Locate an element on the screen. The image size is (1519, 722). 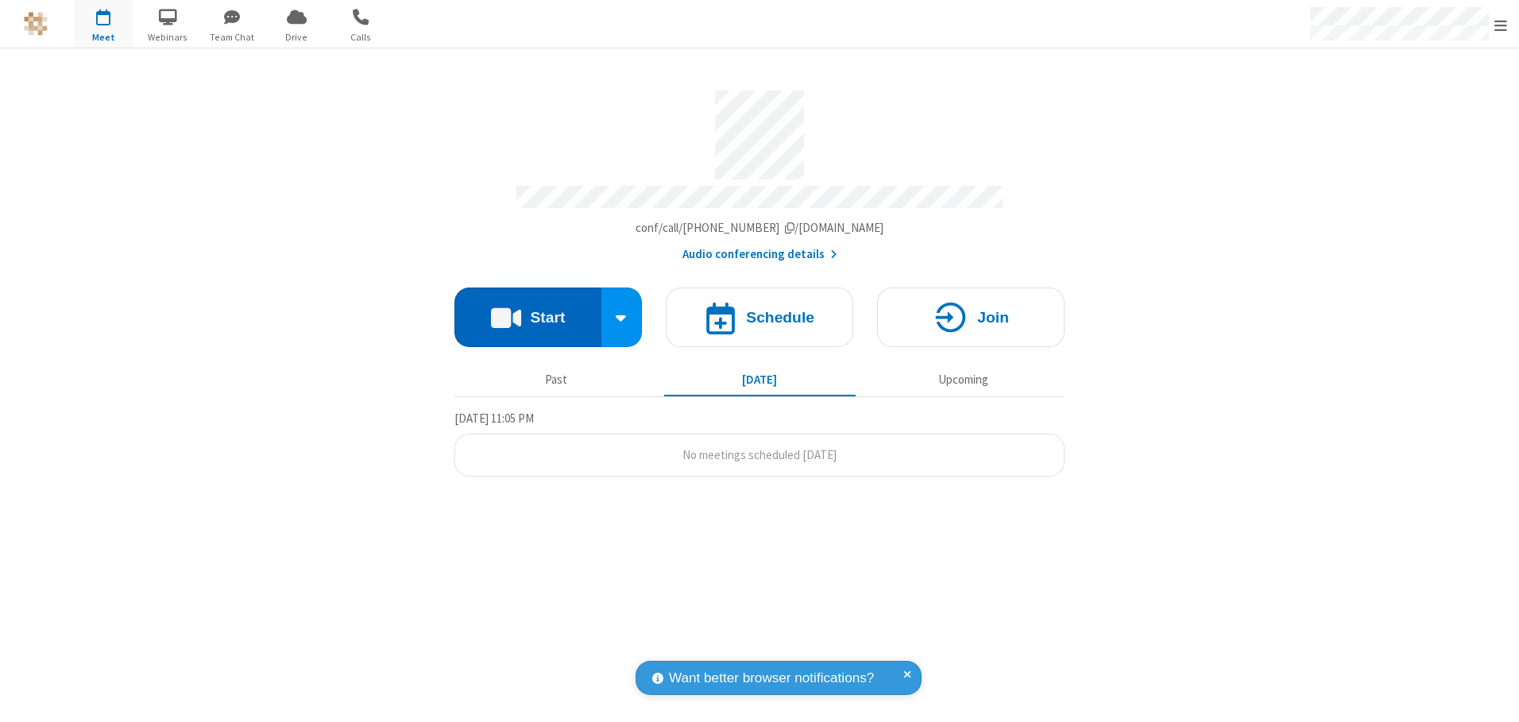
h4: Schedule is located at coordinates (780, 317).